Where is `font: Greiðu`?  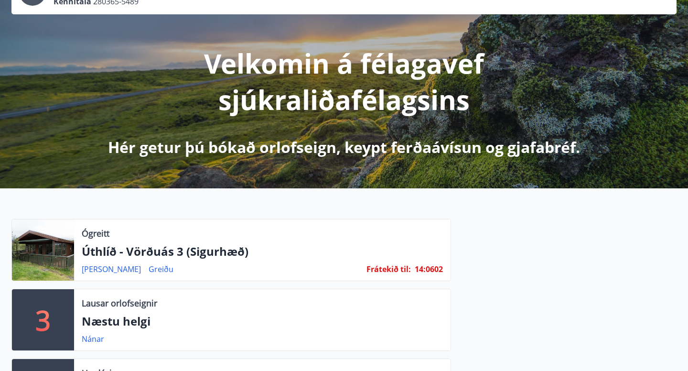 font: Greiðu is located at coordinates (161, 269).